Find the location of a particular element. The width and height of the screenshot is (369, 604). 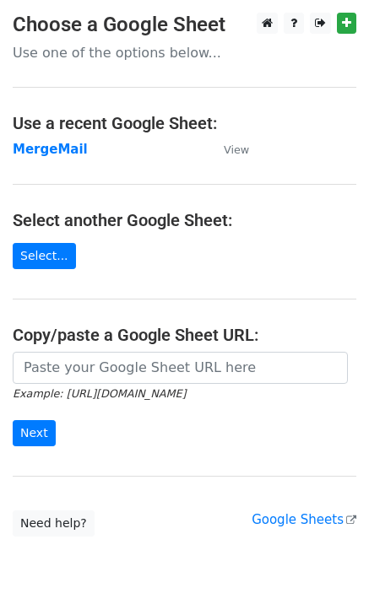

a: Google Sheets is located at coordinates (304, 520).